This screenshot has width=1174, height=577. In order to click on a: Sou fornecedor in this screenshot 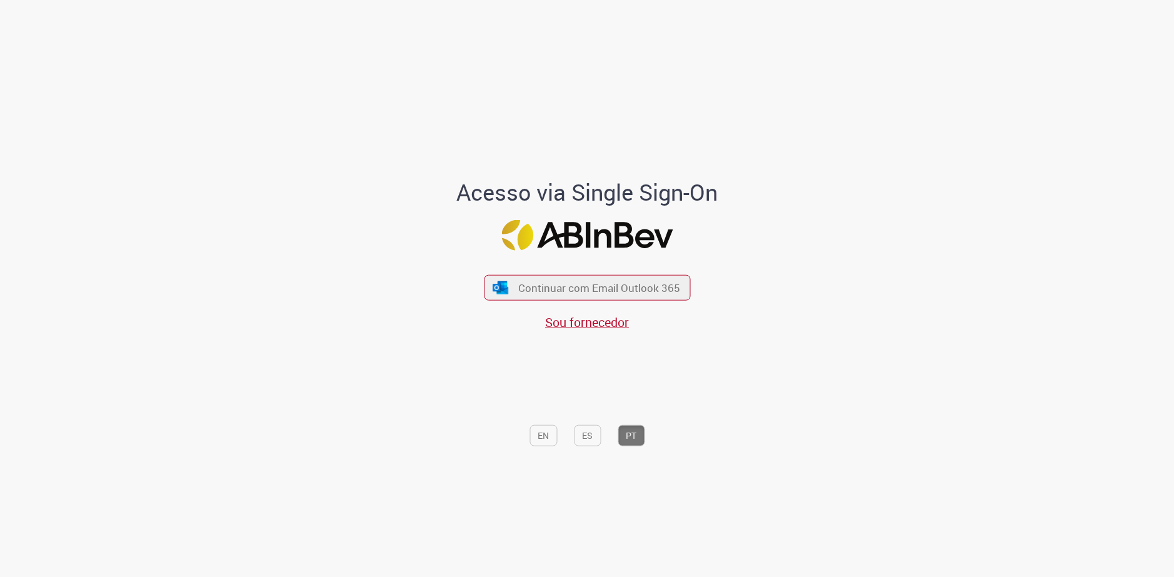, I will do `click(587, 322)`.